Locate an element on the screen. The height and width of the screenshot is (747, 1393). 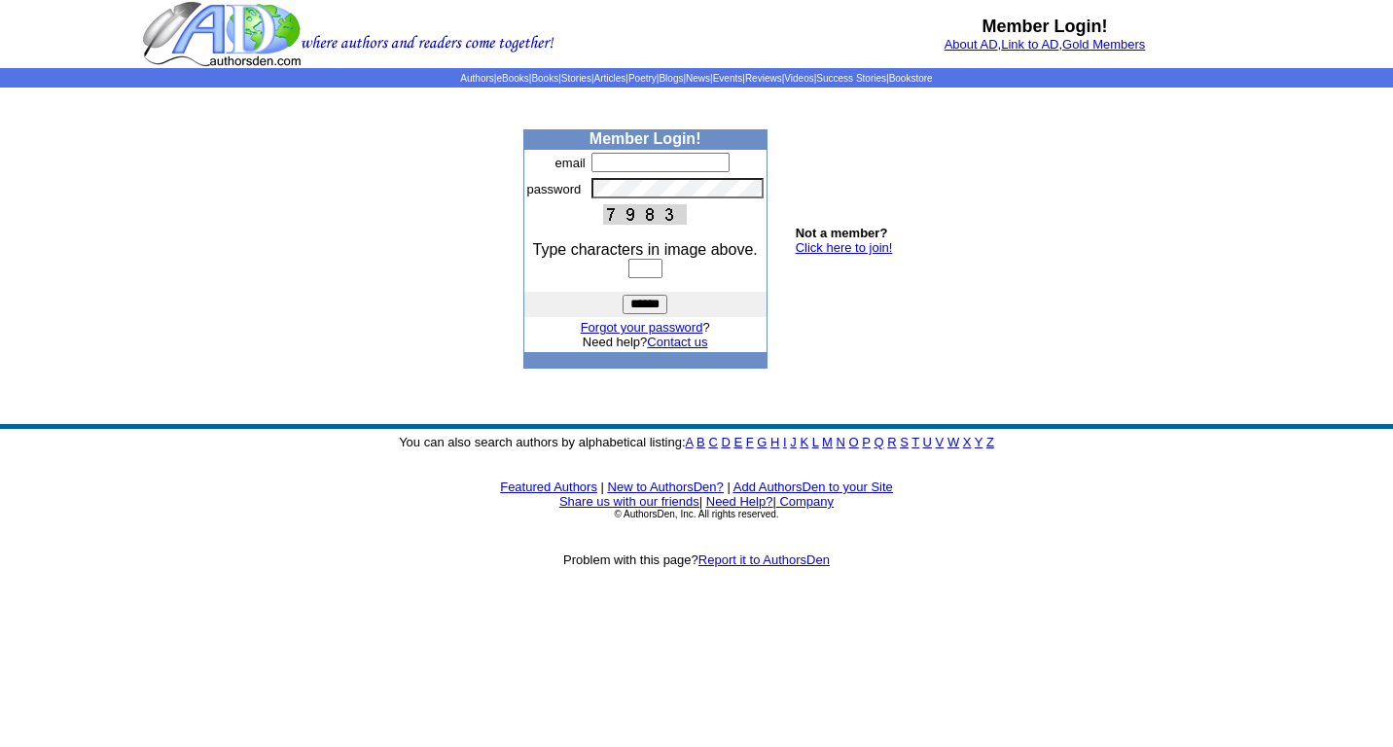
a: W is located at coordinates (954, 442).